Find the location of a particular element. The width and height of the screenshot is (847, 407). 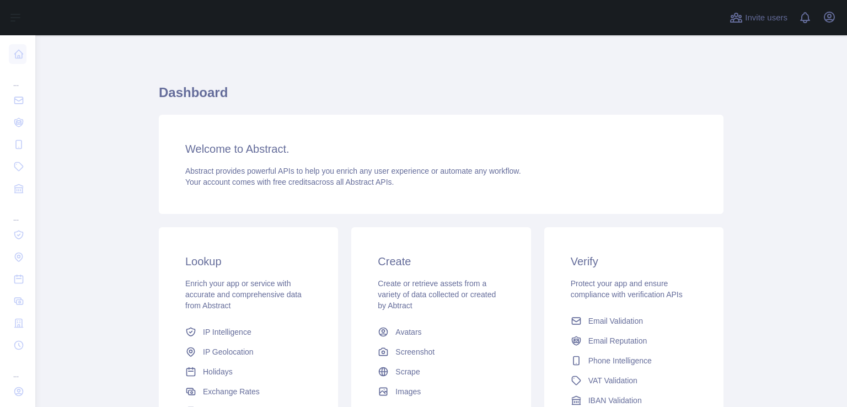

span: Holidays is located at coordinates (218, 372).